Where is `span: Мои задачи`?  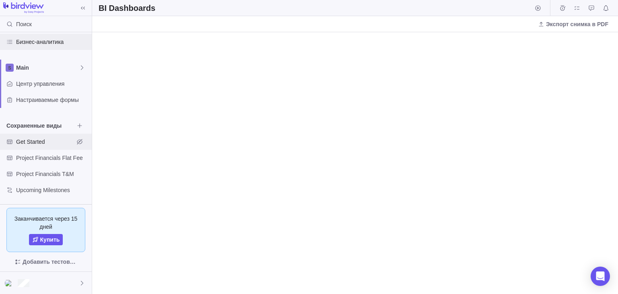
span: Мои задачи is located at coordinates (577, 8).